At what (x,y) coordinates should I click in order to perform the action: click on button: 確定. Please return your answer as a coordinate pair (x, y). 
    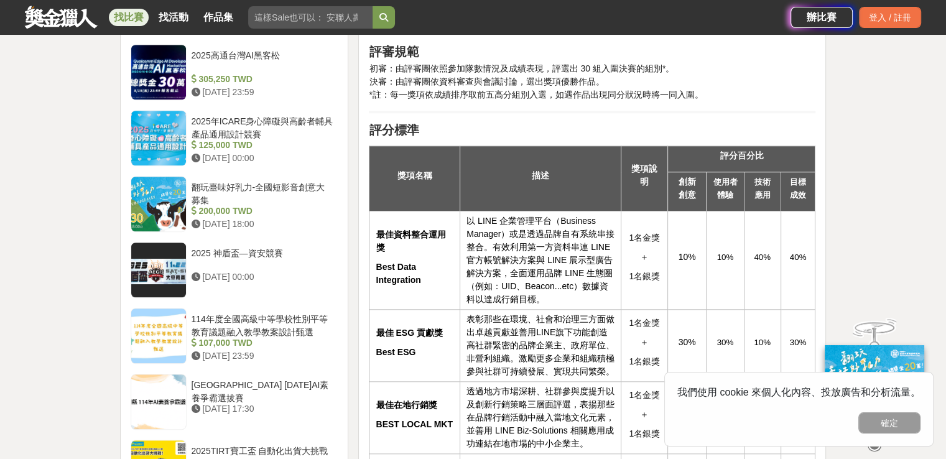
    Looking at the image, I should click on (890, 423).